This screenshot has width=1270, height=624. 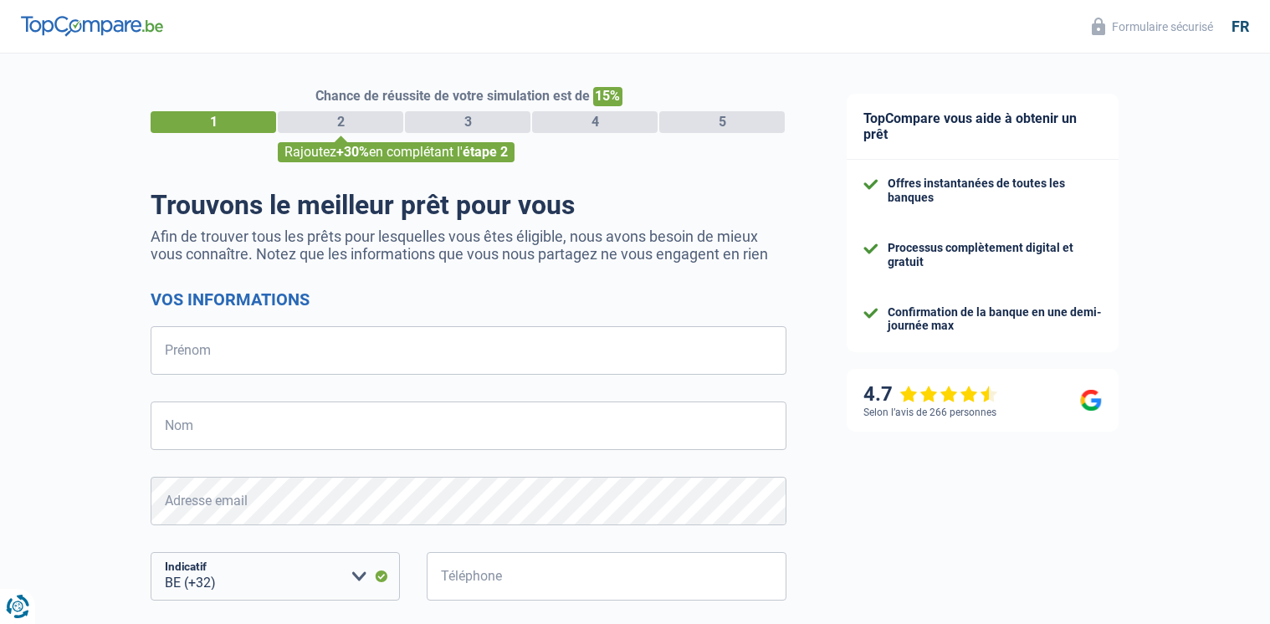 I want to click on h1: Trouvons le meilleur prêt pour vous, so click(x=469, y=205).